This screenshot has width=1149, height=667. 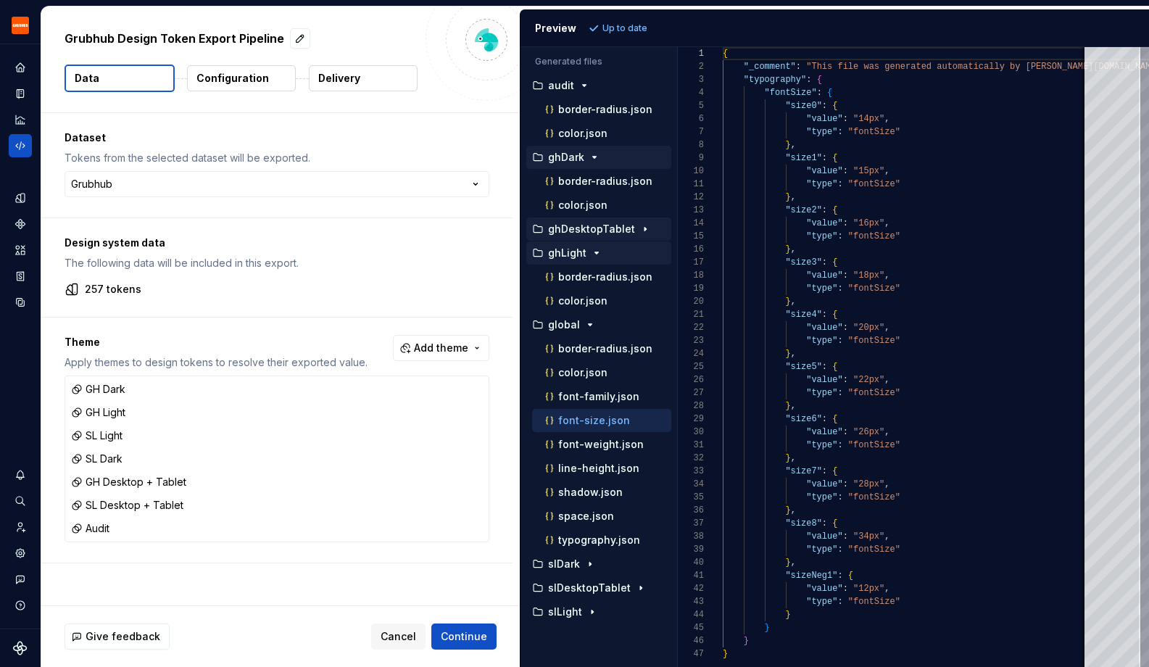 I want to click on div: Documentation, so click(x=20, y=93).